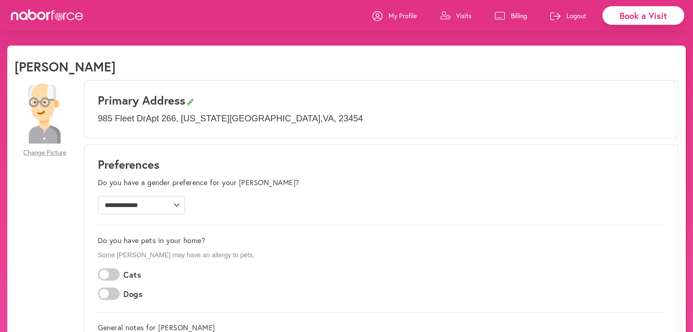 The image size is (693, 332). Describe the element at coordinates (45, 153) in the screenshot. I see `span: Change Picture` at that location.